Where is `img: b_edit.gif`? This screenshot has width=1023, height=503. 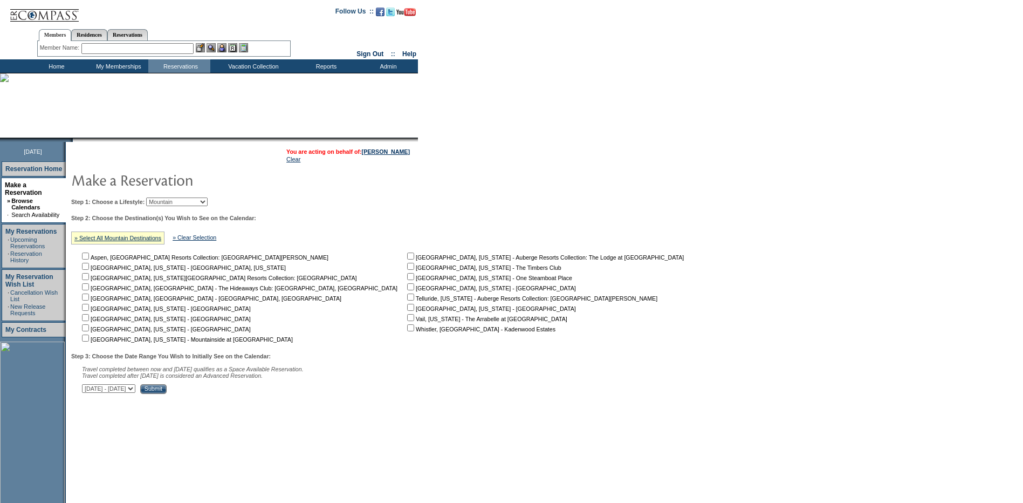
img: b_edit.gif is located at coordinates (200, 47).